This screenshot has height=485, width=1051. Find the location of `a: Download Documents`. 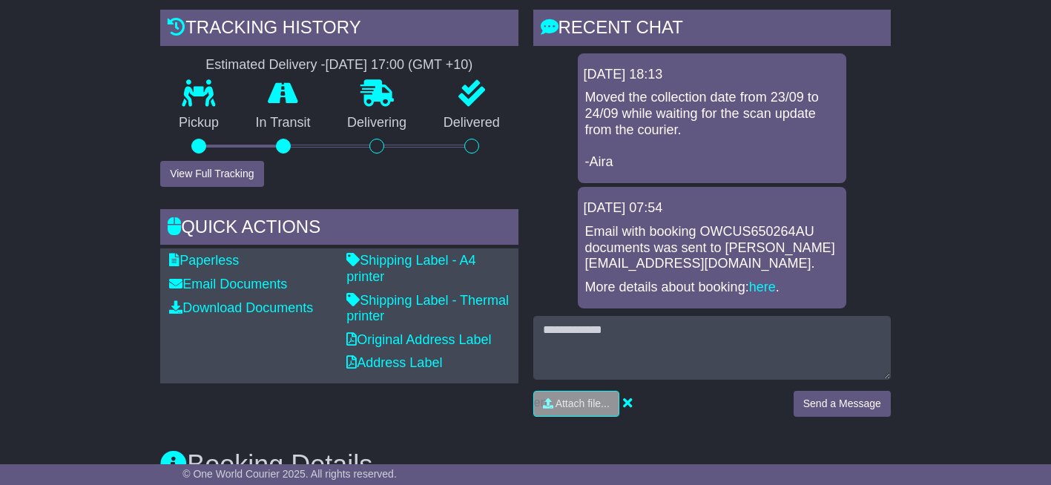

a: Download Documents is located at coordinates (241, 308).